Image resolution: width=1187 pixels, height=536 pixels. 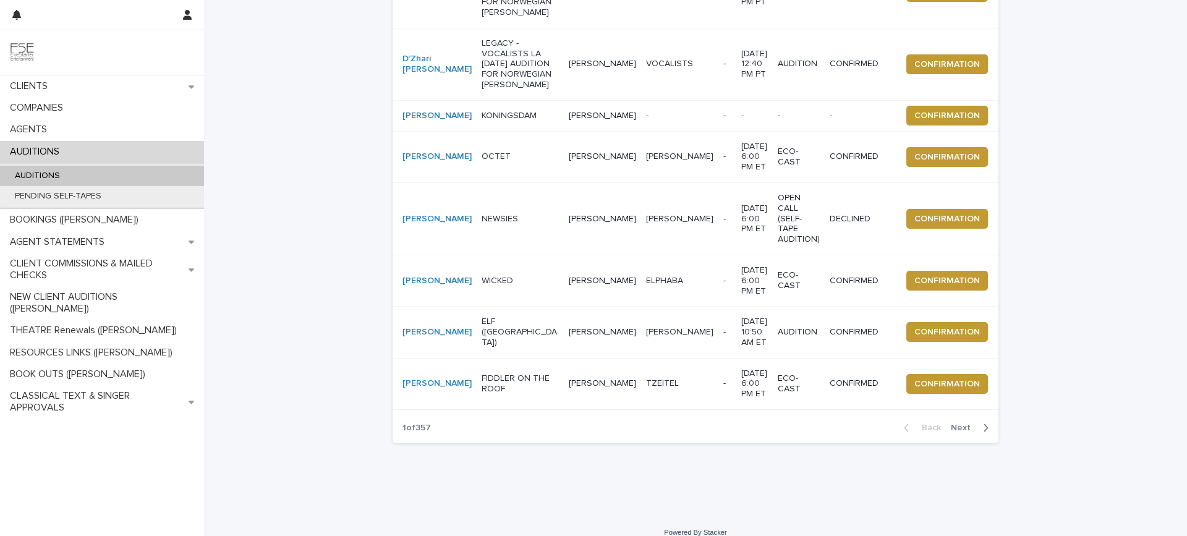 I want to click on p: ELPHABA, so click(x=666, y=279).